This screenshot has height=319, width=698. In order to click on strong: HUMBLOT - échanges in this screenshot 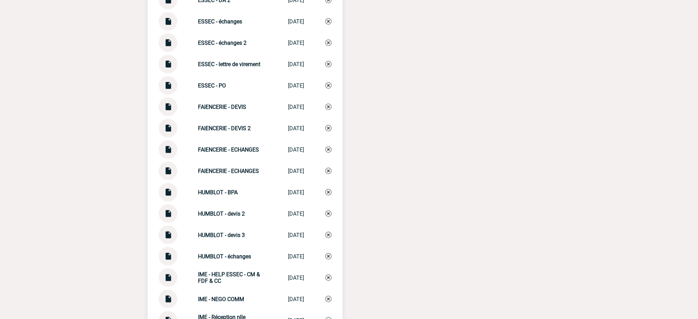, I will do `click(225, 256)`.